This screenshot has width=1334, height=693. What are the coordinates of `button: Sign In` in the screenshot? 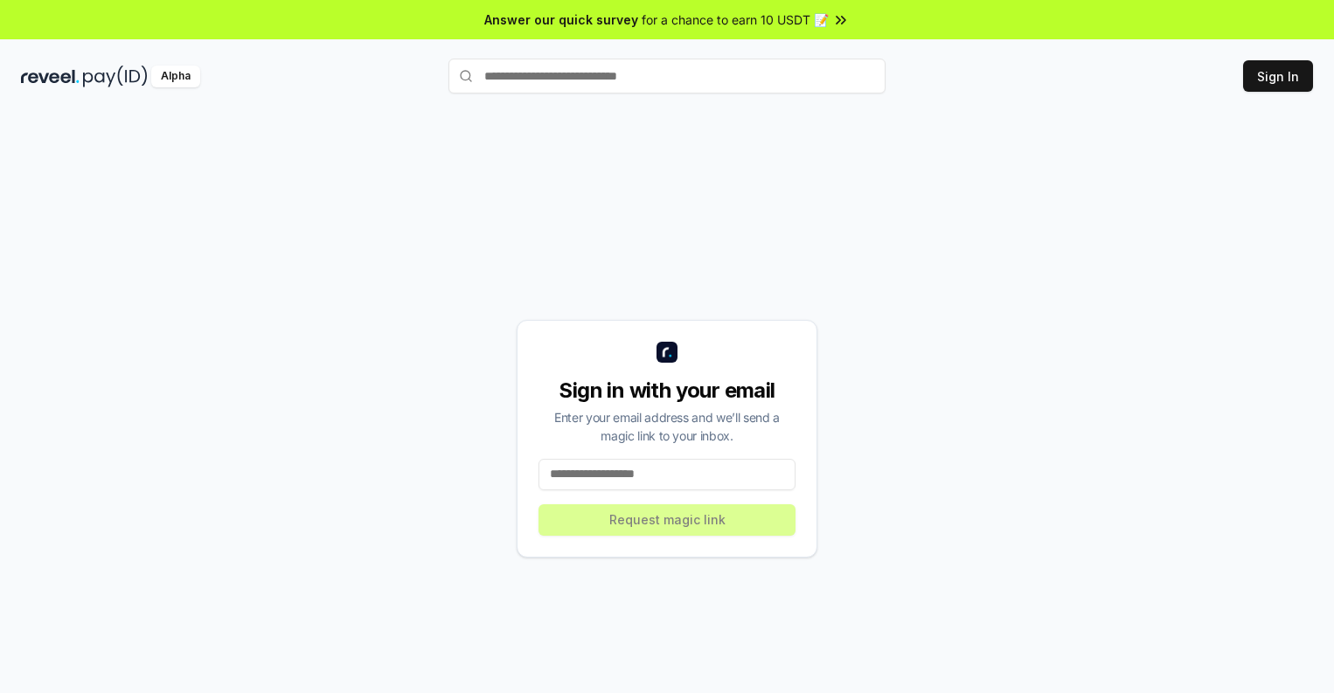 It's located at (1278, 76).